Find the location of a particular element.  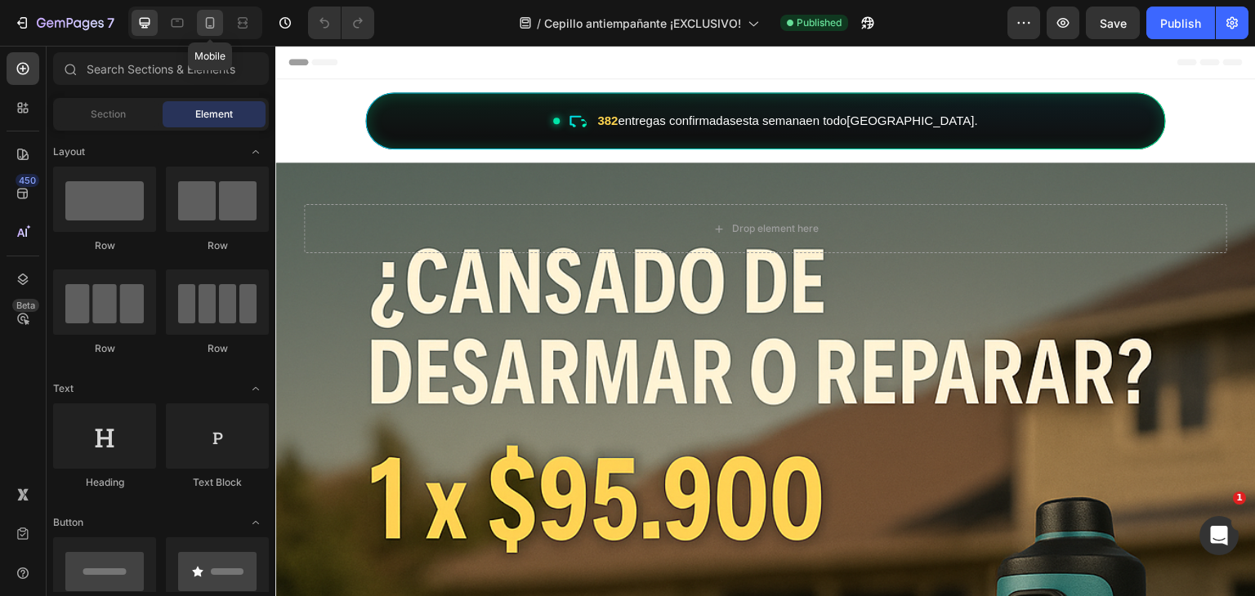

input: Search Sections & Elements is located at coordinates (161, 69).